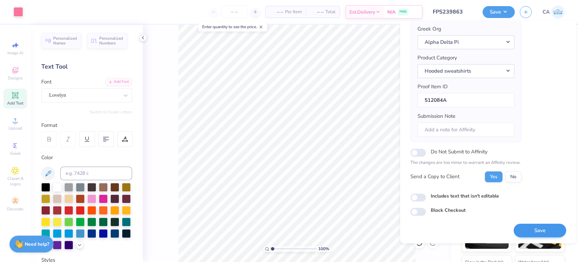  I want to click on label: Greek Org, so click(429, 29).